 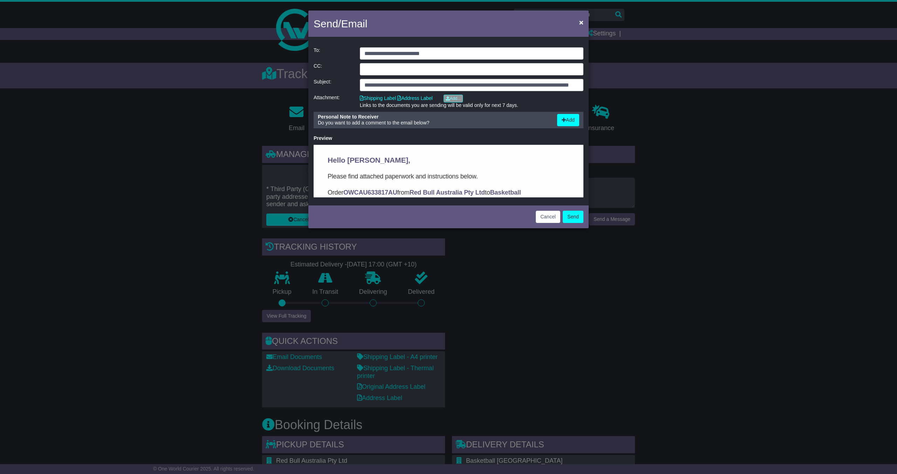 What do you see at coordinates (333, 69) in the screenshot?
I see `div: CC:` at bounding box center [333, 69].